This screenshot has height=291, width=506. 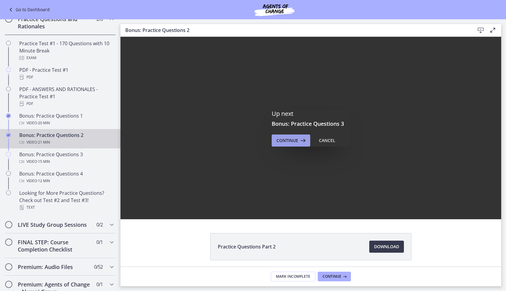 I want to click on span: 0 / 52, so click(x=98, y=267).